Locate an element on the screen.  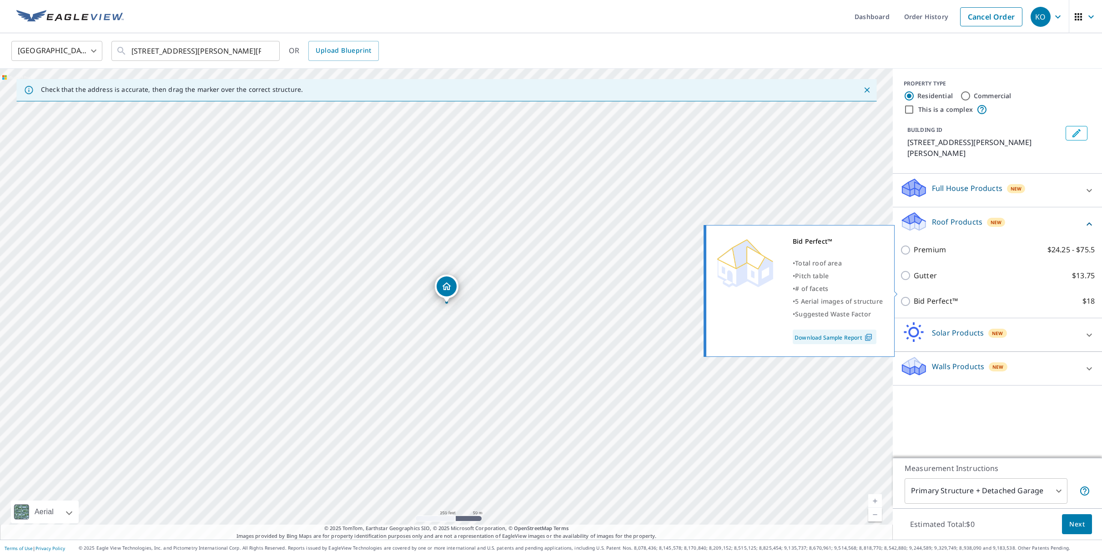
a: Upload Blueprint is located at coordinates (343, 51).